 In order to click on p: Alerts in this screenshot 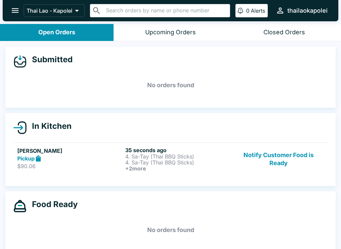, I will do `click(258, 11)`.